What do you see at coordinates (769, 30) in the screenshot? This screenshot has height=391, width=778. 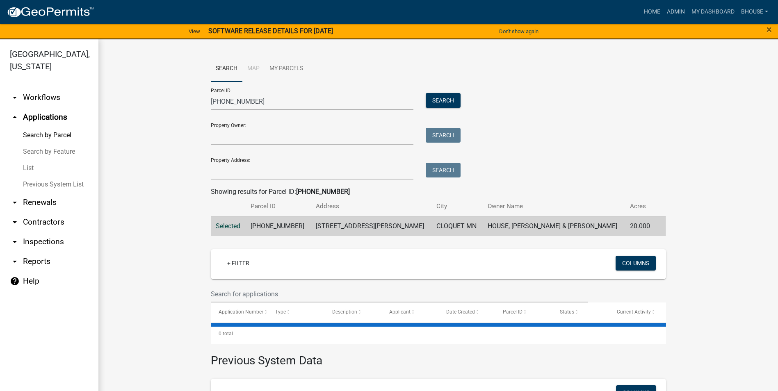 I see `button: Close` at bounding box center [769, 30].